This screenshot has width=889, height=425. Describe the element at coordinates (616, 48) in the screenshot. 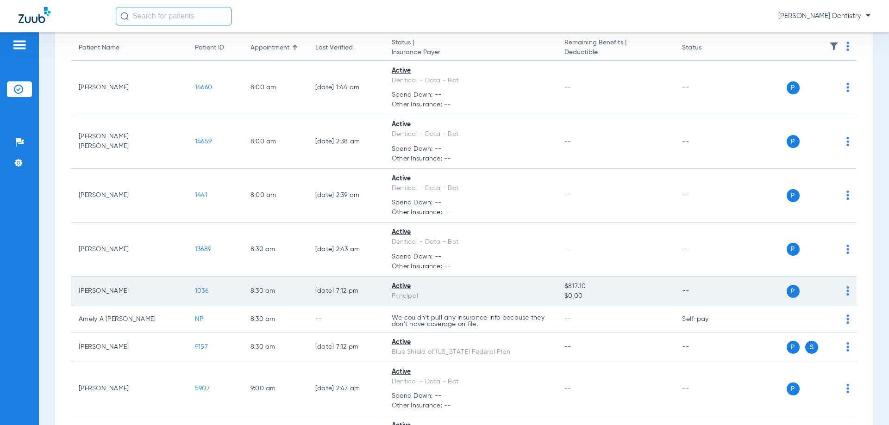

I see `th: Remaining Benefits |` at that location.